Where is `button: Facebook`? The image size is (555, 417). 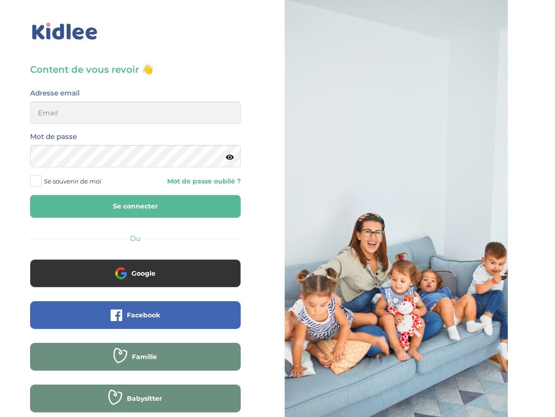 button: Facebook is located at coordinates (135, 315).